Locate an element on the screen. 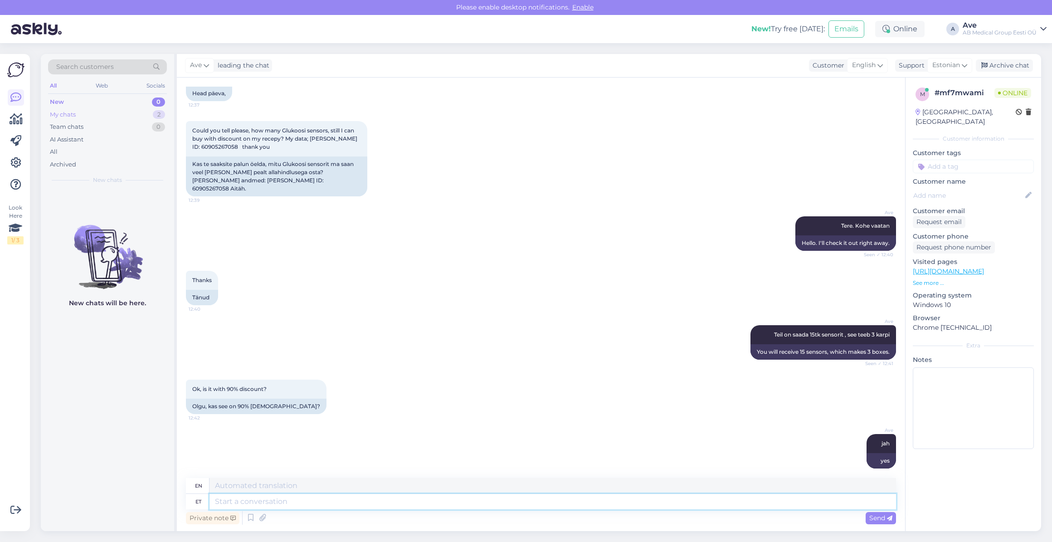 This screenshot has height=542, width=1052. div: Support is located at coordinates (910, 65).